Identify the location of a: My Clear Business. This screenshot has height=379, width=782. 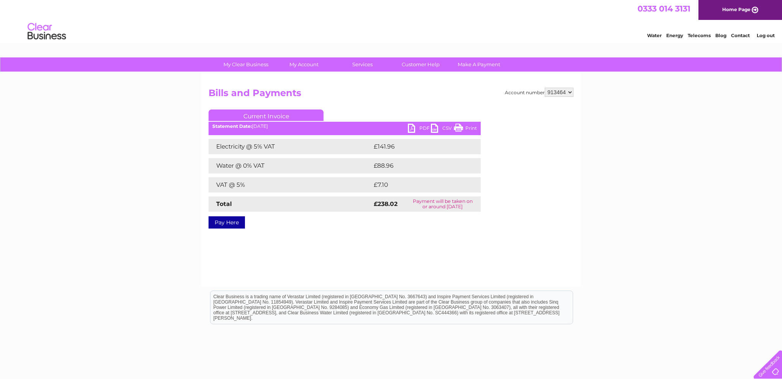
(246, 64).